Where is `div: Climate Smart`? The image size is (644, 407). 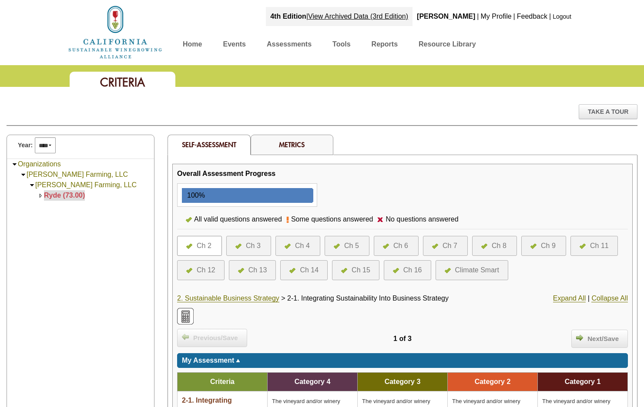 div: Climate Smart is located at coordinates (477, 270).